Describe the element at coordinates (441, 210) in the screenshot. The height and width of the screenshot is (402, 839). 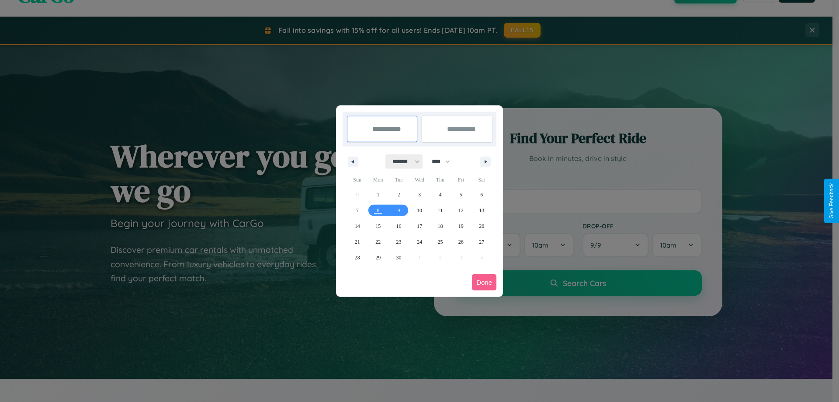
I see `span: 11` at that location.